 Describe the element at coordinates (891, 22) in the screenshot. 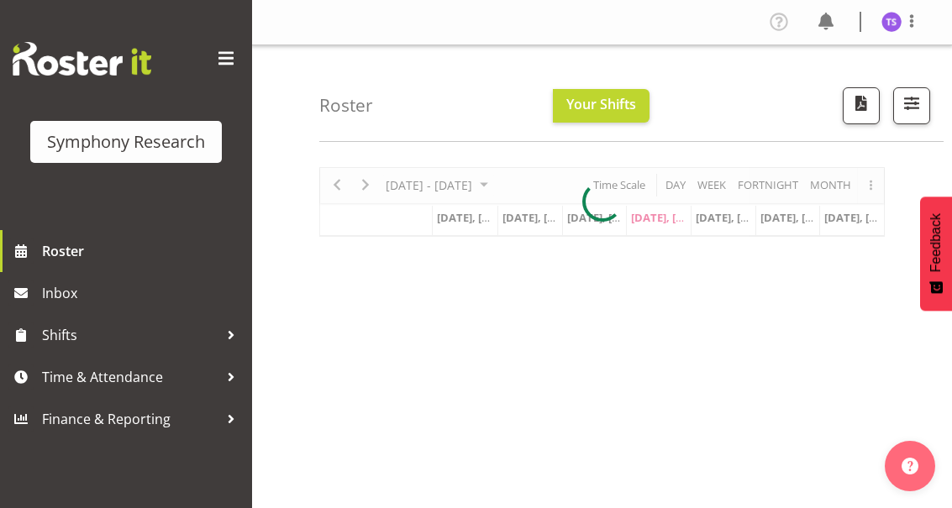

I see `img: titi-strickland1975.jpg` at that location.